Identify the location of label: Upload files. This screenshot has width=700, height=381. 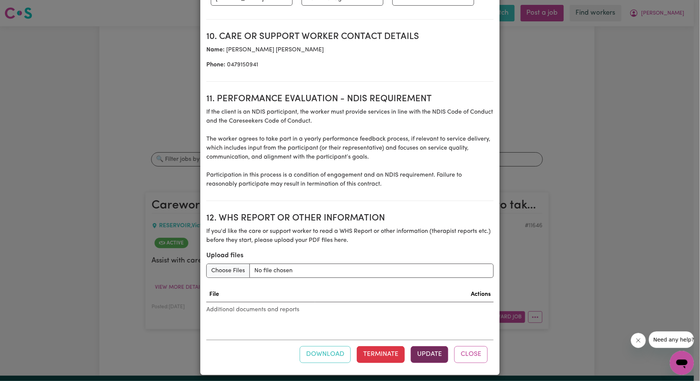
(225, 256).